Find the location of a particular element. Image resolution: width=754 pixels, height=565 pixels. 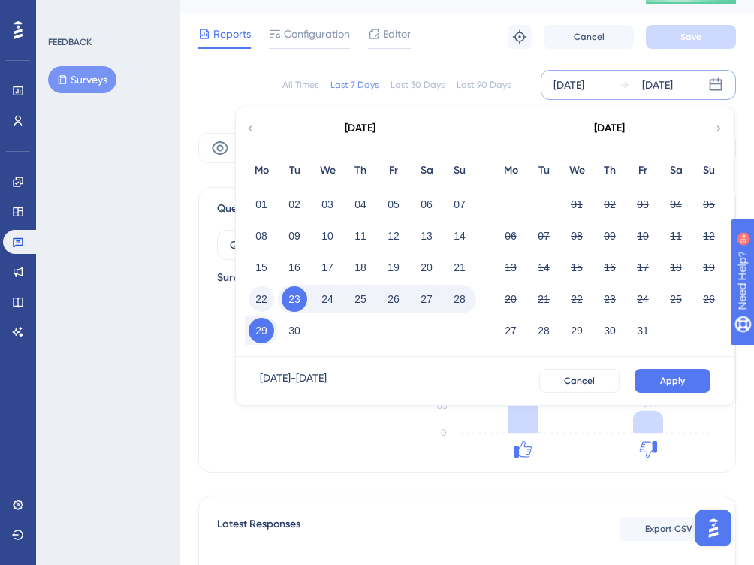

img: launcher-image-alternative-text is located at coordinates (23, 23).